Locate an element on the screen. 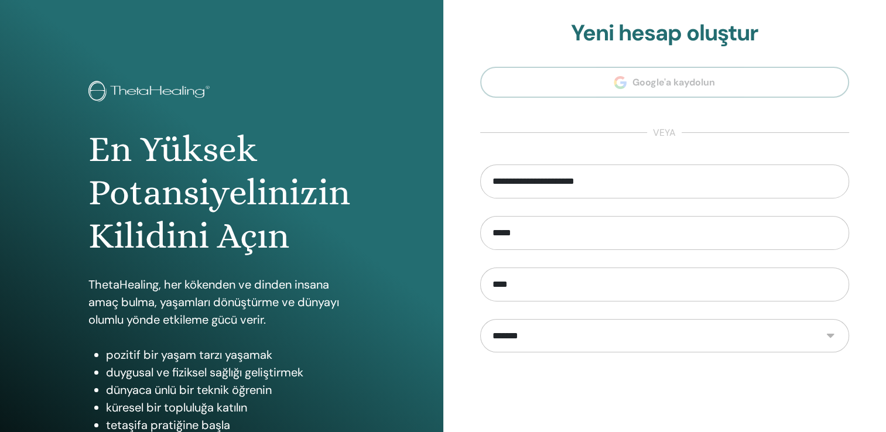  li: duygusal ve fiziksel sağlığı geliştirmek is located at coordinates (230, 372).